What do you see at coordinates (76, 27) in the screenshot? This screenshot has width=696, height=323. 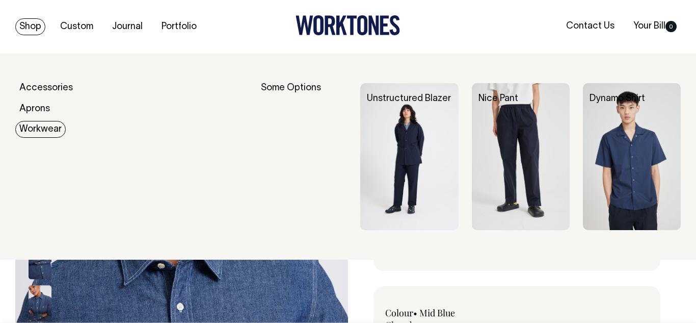 I see `a: Custom` at bounding box center [76, 27].